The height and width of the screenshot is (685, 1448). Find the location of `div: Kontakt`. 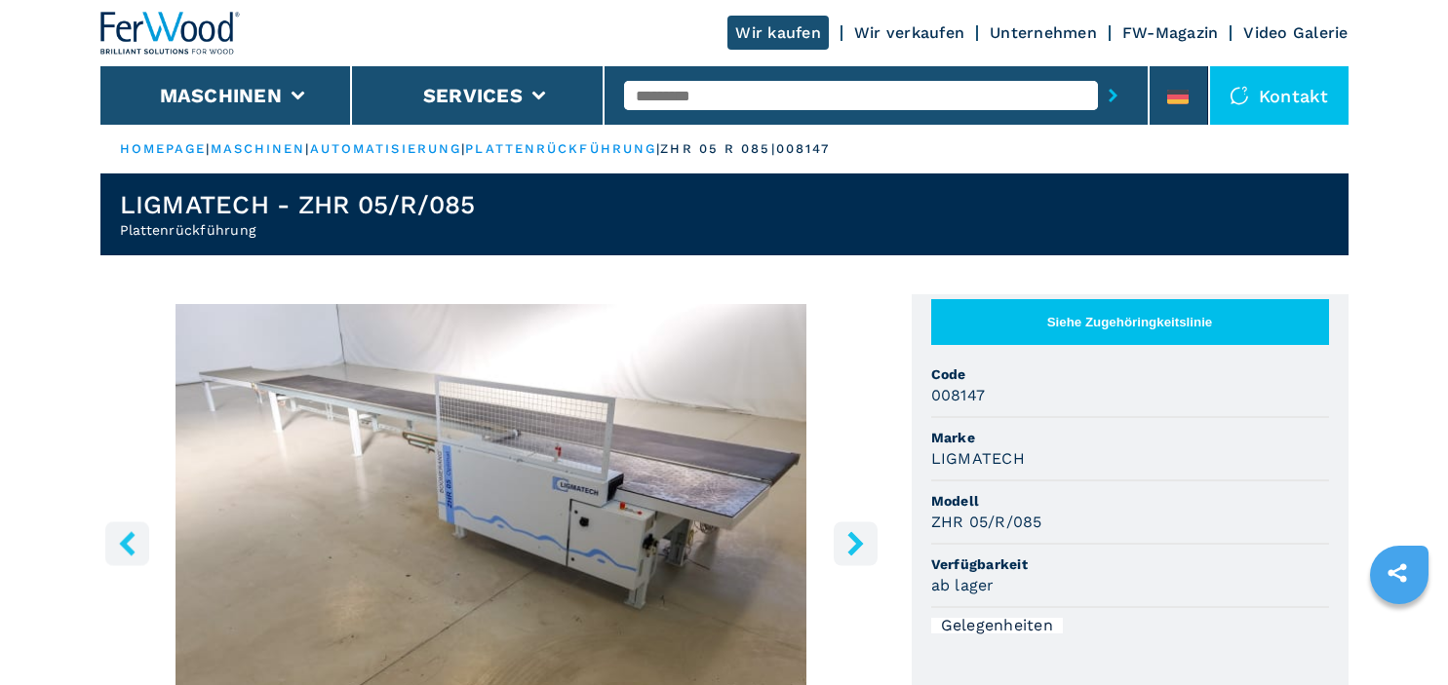

div: Kontakt is located at coordinates (1279, 96).